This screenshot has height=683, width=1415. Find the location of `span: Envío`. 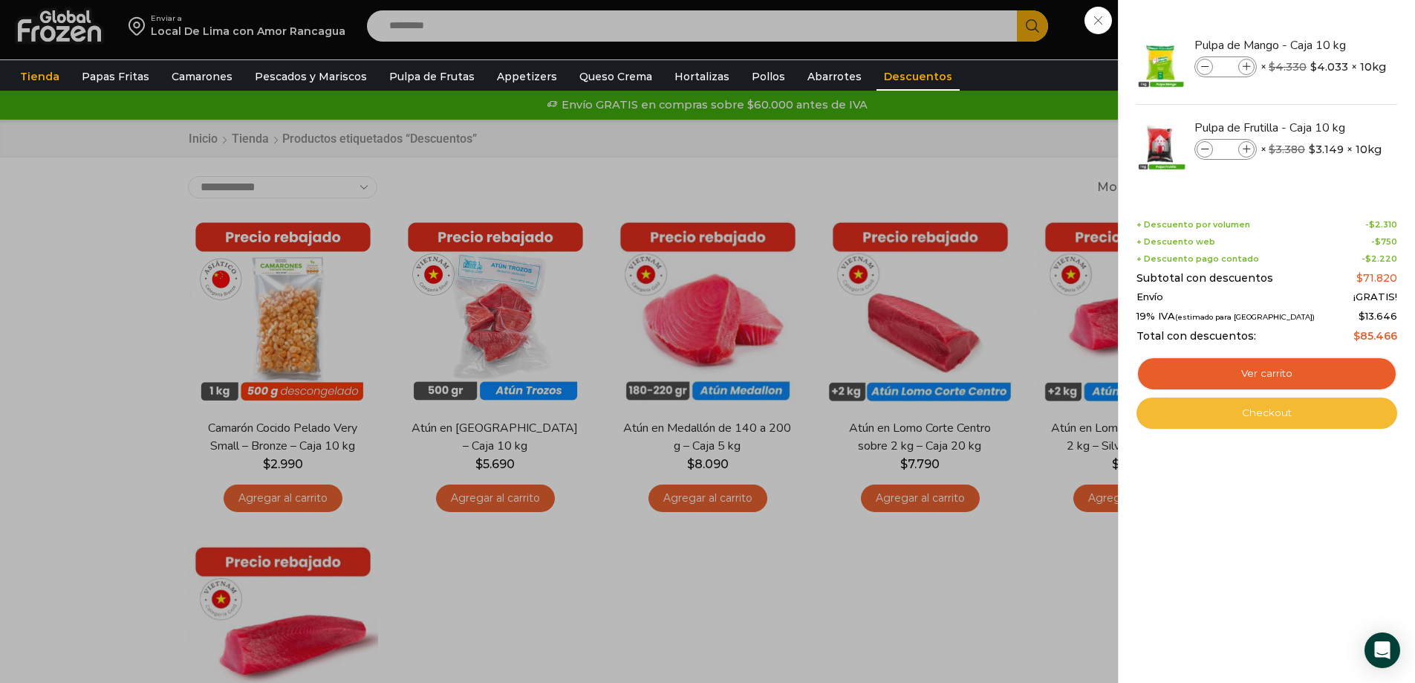

span: Envío is located at coordinates (1150, 297).